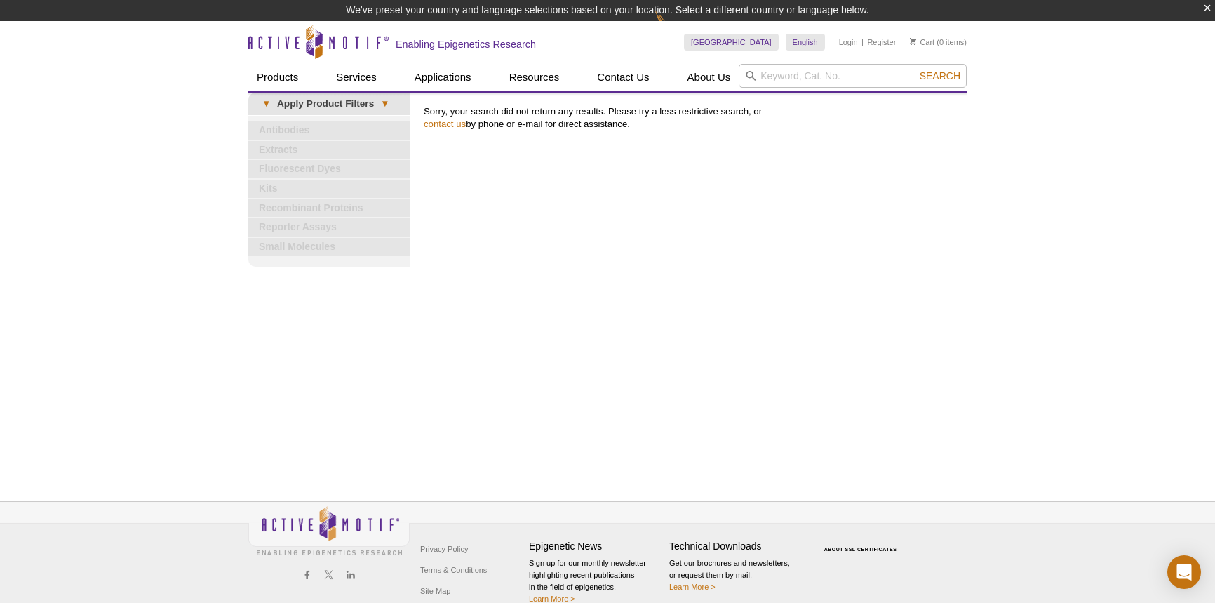  What do you see at coordinates (940, 76) in the screenshot?
I see `button: Search` at bounding box center [940, 76].